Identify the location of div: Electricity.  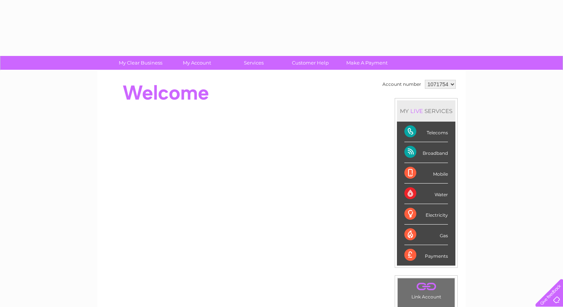
(426, 214).